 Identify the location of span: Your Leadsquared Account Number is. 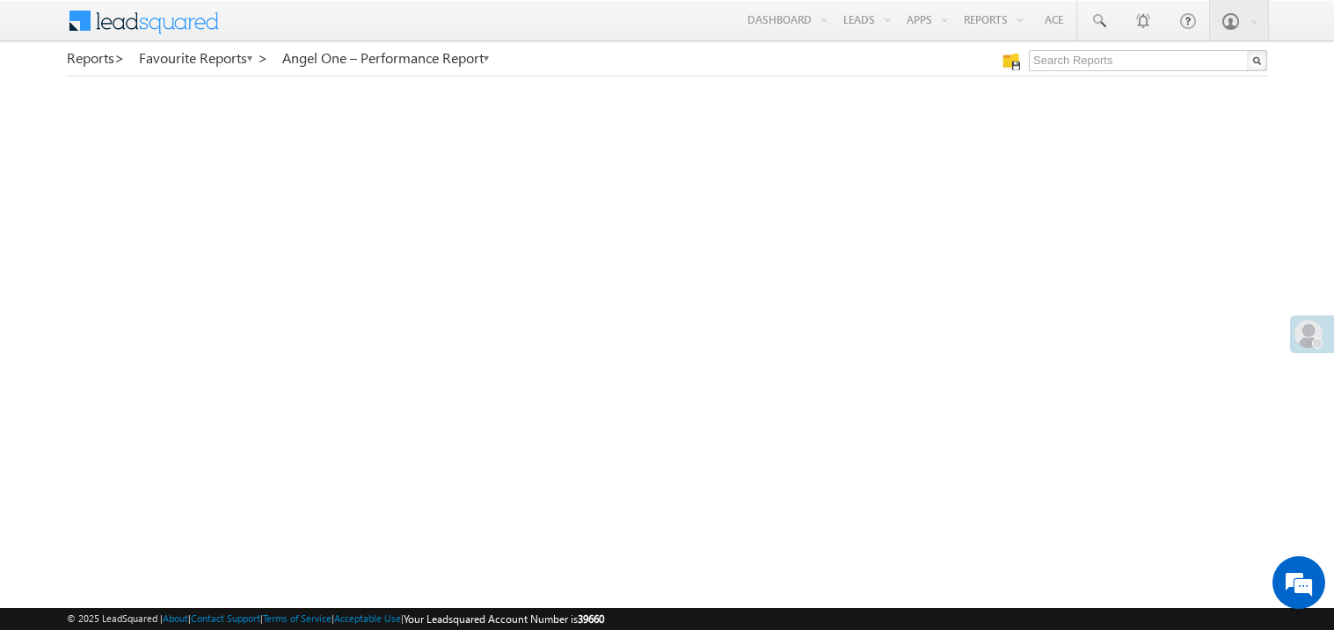
(504, 619).